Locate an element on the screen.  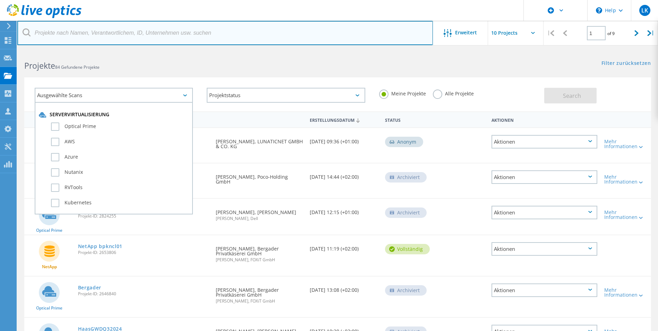
label: Kubernetes is located at coordinates (120, 203).